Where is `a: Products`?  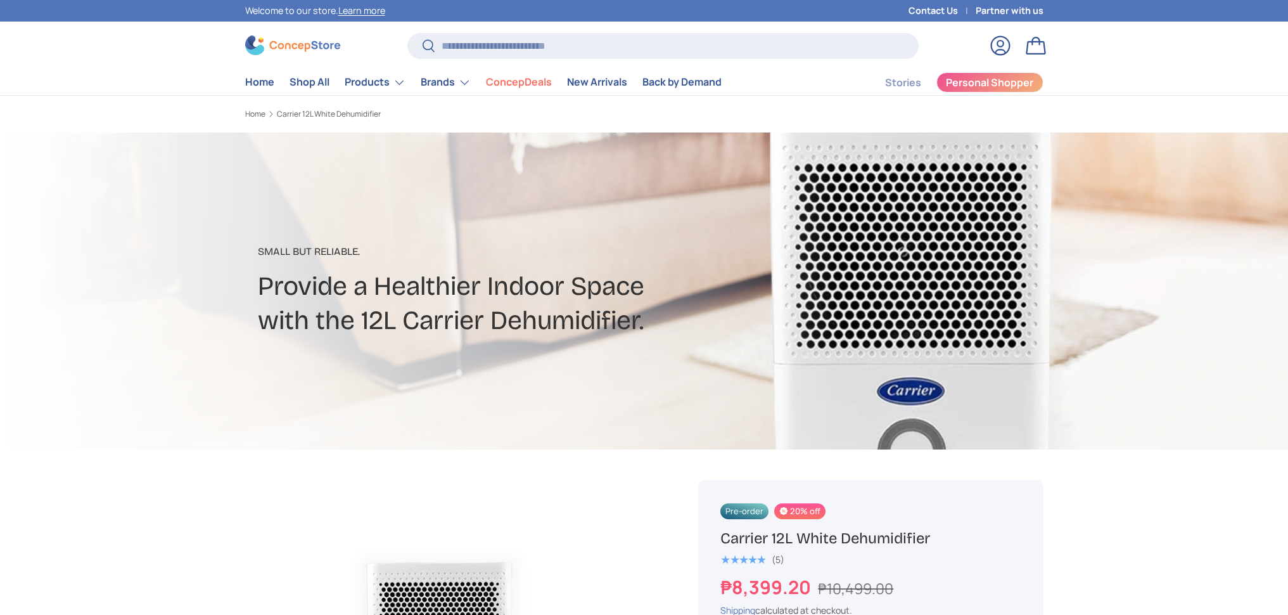 a: Products is located at coordinates (375, 82).